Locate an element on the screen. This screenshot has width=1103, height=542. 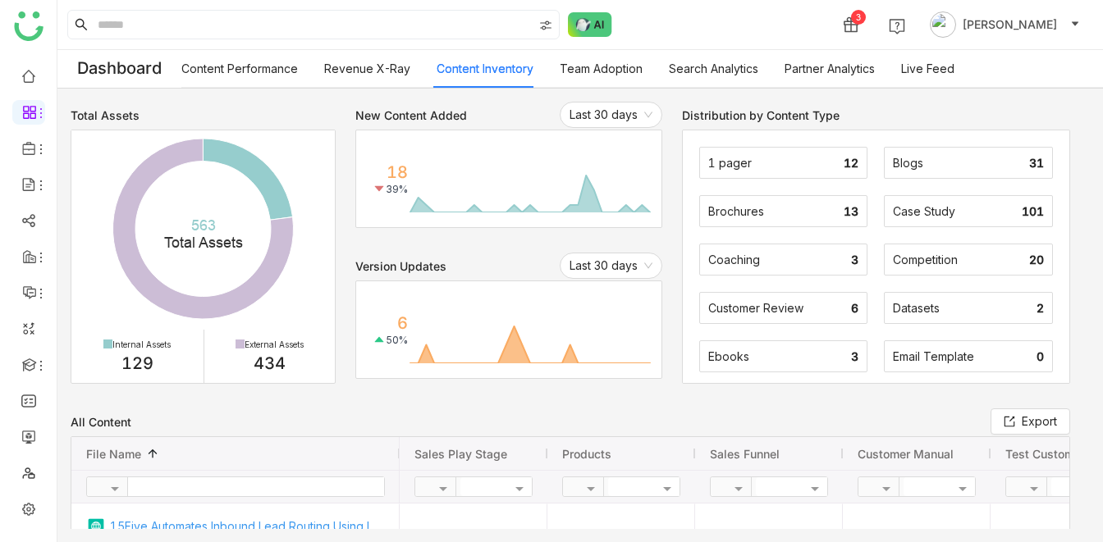
div: New Content Added is located at coordinates (411, 115).